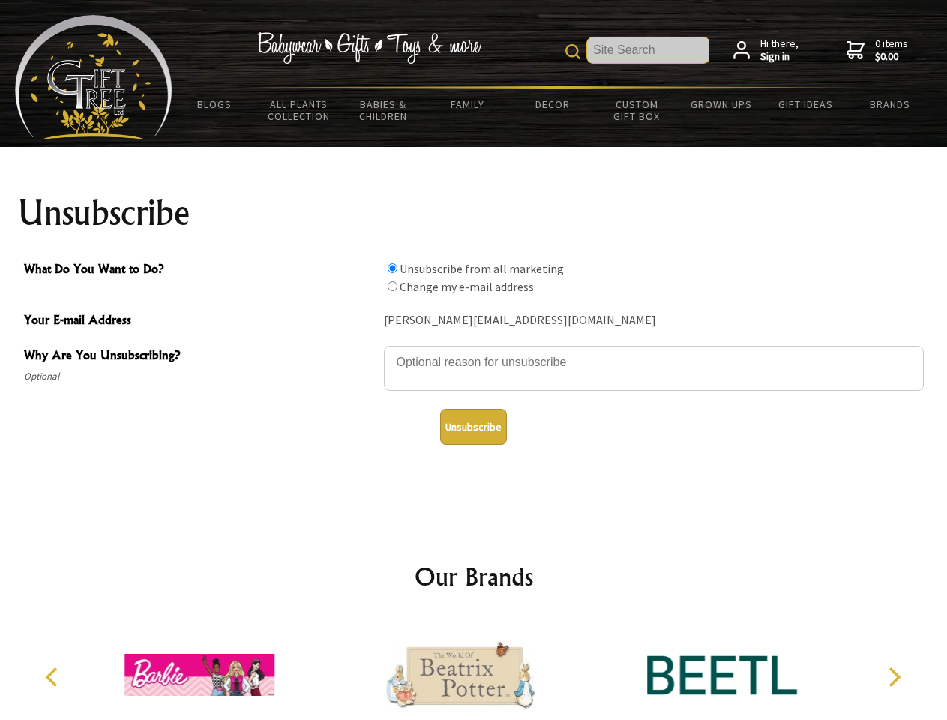 The height and width of the screenshot is (720, 947). I want to click on h1: Unsubscribe, so click(474, 213).